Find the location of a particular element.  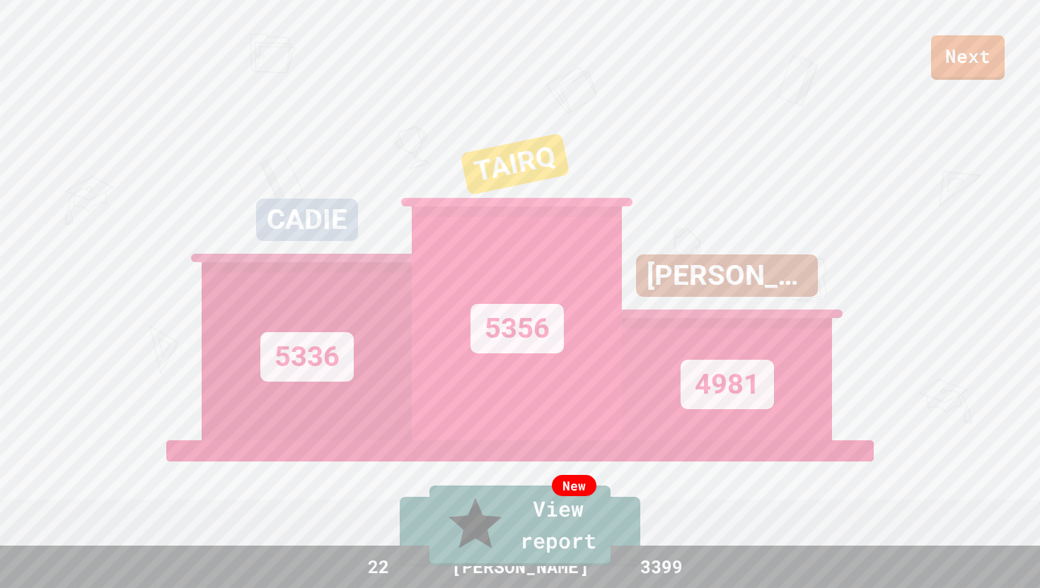

div: 4981 is located at coordinates (727, 385).